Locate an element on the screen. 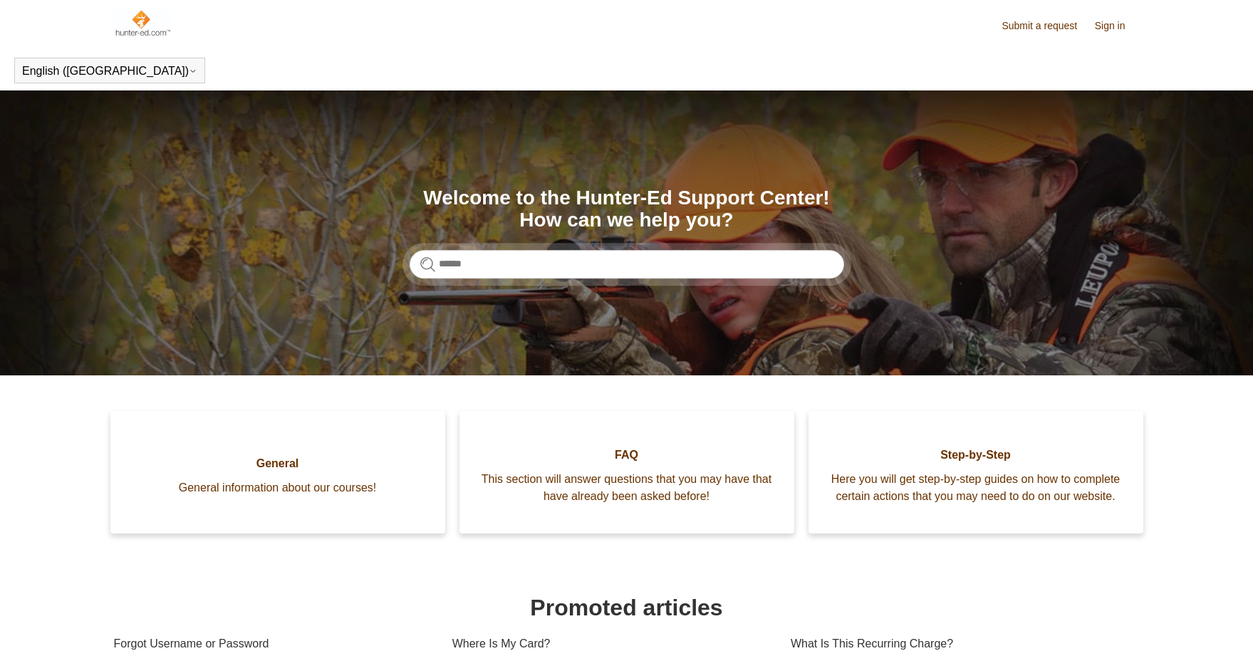 Image resolution: width=1253 pixels, height=656 pixels. span: General information about our courses! is located at coordinates (278, 488).